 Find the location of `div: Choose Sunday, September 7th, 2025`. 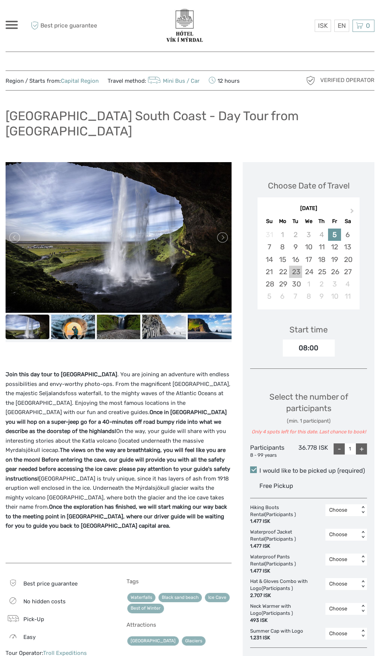

div: Choose Sunday, September 7th, 2025 is located at coordinates (269, 247).